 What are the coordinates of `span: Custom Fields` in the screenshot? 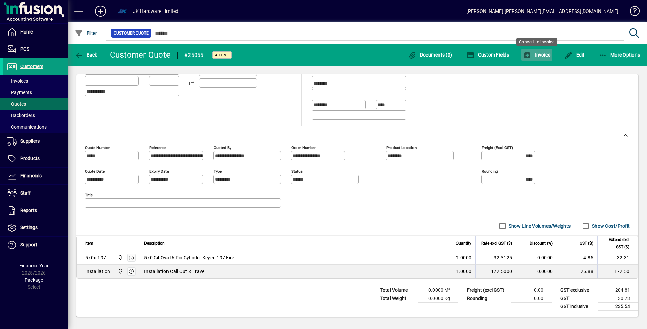 It's located at (488, 55).